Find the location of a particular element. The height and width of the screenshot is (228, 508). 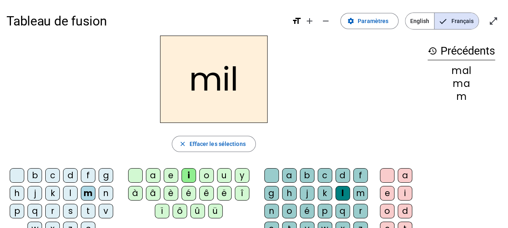

mat-button-toggle-group: Language selection is located at coordinates (442, 21).